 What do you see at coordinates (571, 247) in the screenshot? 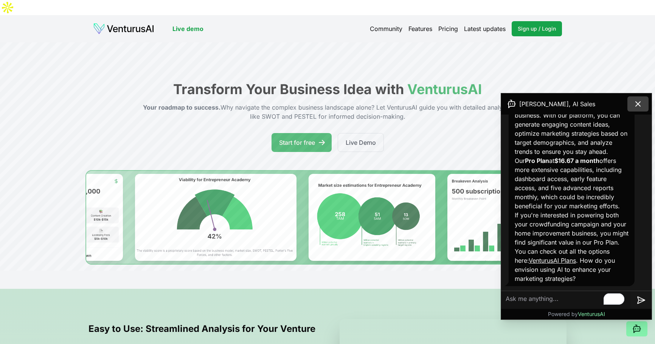
I see `p: If you're interested in powering both your crowdfunding campaign and your home improvement busine...` at bounding box center [571, 247].